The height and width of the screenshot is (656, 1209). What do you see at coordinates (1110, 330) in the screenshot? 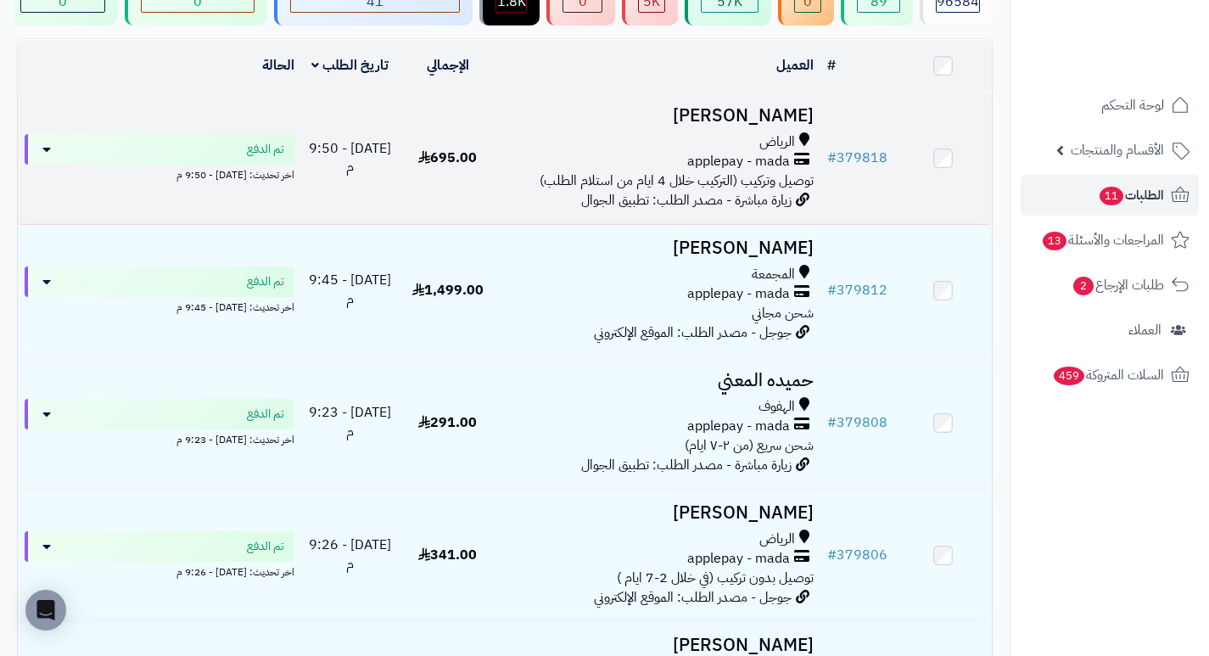
I see `a: العملاء` at bounding box center [1110, 330].